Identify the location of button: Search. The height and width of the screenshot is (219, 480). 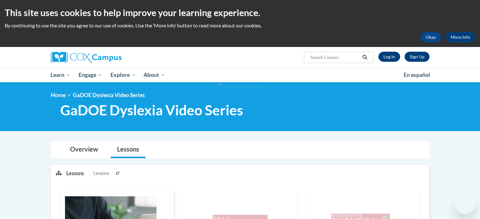
(365, 57).